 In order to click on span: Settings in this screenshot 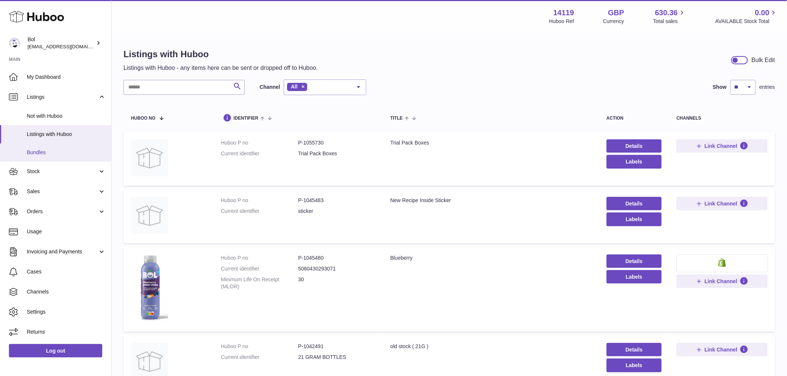, I will do `click(66, 312)`.